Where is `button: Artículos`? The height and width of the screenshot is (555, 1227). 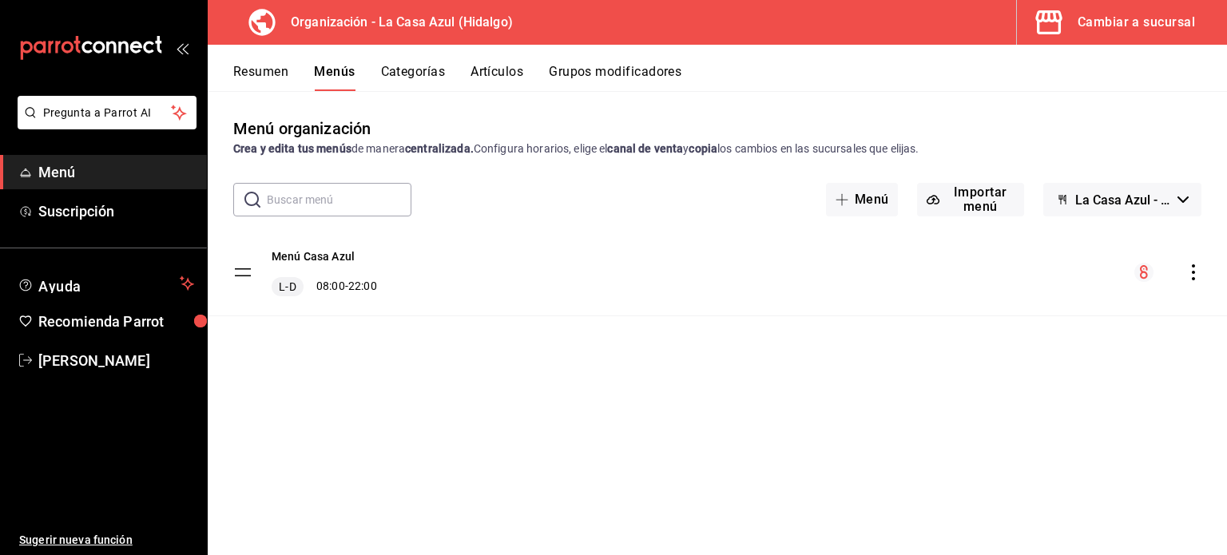 button: Artículos is located at coordinates (497, 78).